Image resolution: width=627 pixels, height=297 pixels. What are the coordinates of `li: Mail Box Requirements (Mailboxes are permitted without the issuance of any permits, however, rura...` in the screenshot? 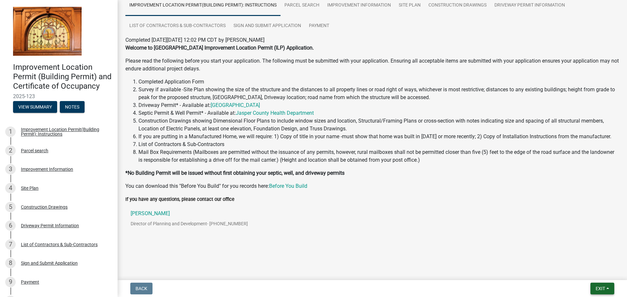 It's located at (379, 156).